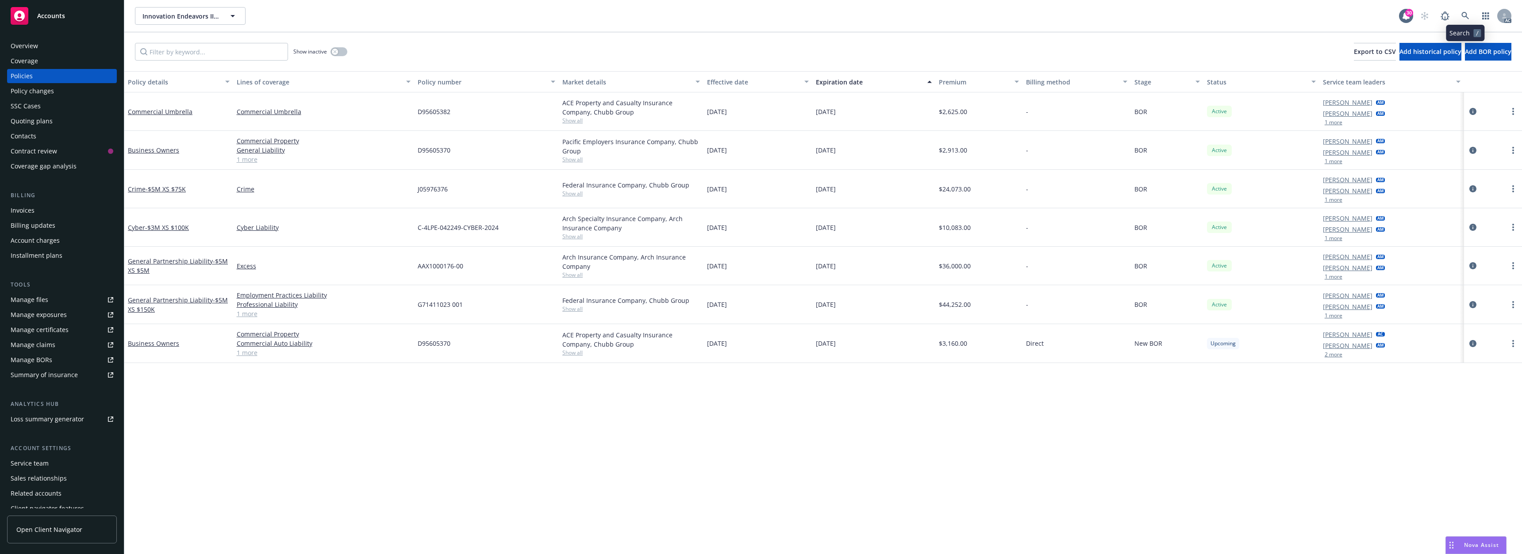  I want to click on a: Commercial Auto Liability, so click(323, 343).